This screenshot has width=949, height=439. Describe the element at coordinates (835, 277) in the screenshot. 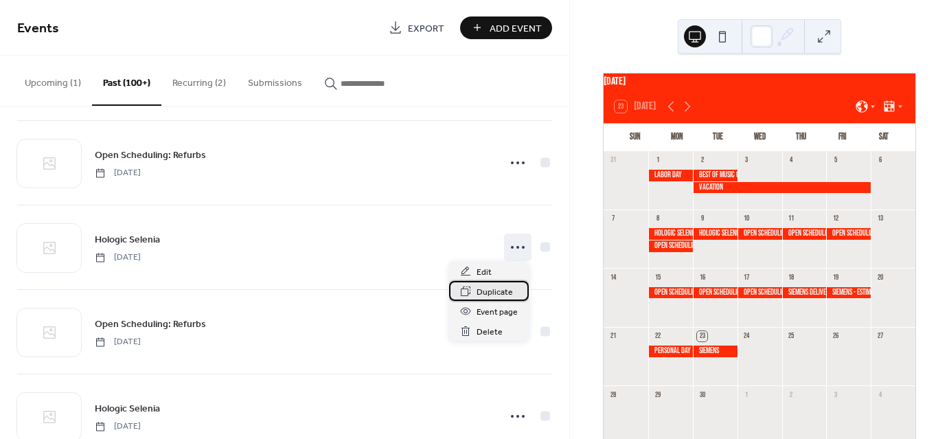

I see `div: 19` at that location.